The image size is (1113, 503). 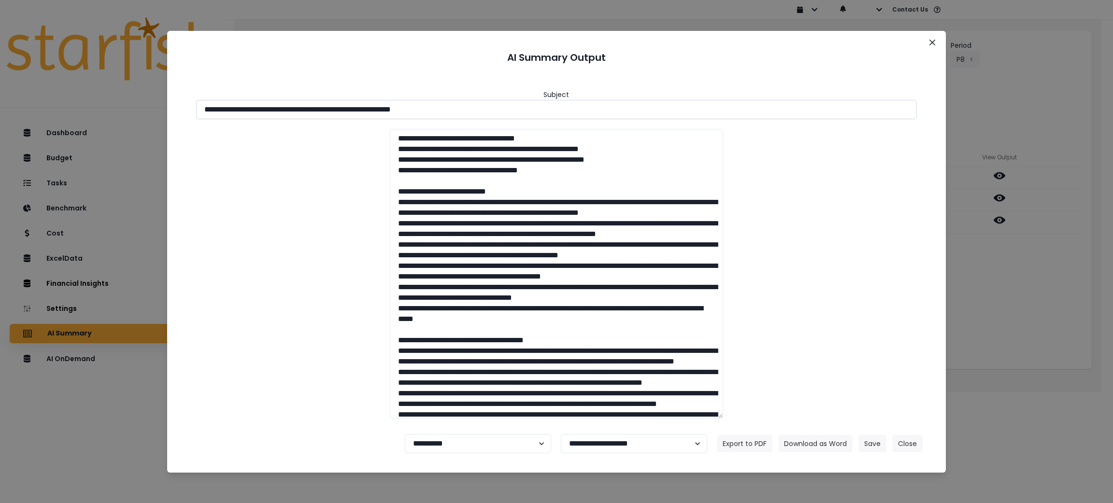 What do you see at coordinates (815, 444) in the screenshot?
I see `button: Download as Word` at bounding box center [815, 444].